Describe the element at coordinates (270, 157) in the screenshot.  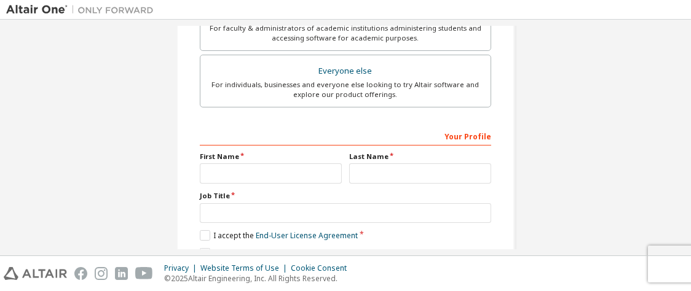
I see `label: First Name` at that location.